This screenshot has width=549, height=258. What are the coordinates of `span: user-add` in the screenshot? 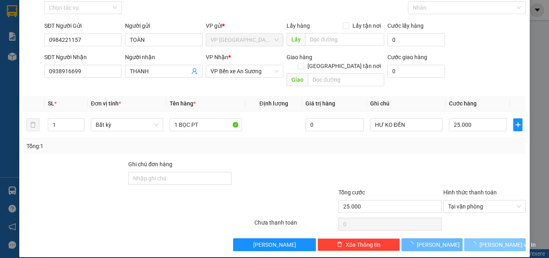 It's located at (194, 71).